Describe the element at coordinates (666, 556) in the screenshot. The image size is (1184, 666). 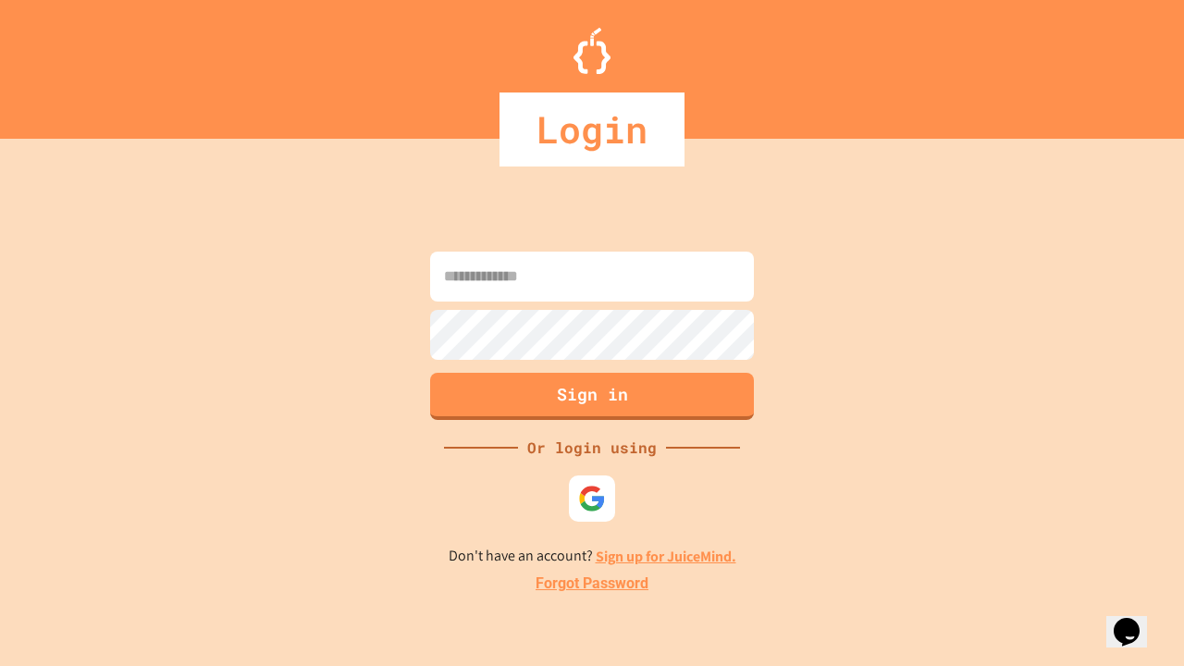
I see `a: Sign up for JuiceMind.` at that location.